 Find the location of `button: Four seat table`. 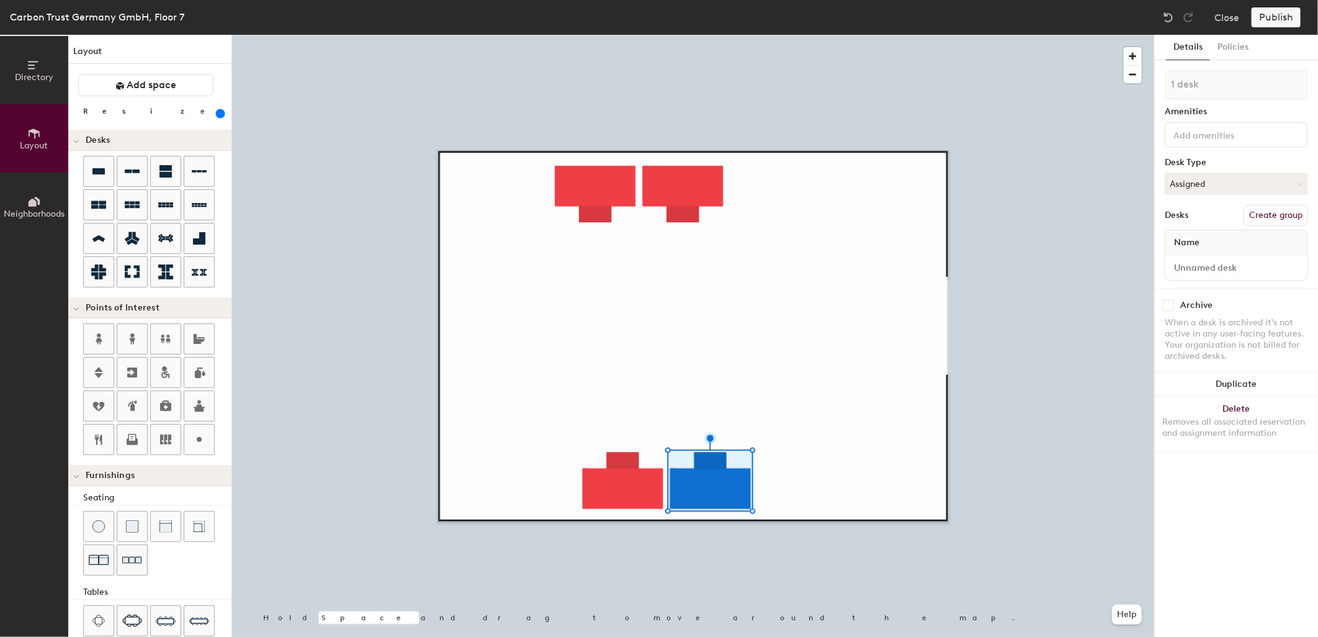

button: Four seat table is located at coordinates (99, 620).